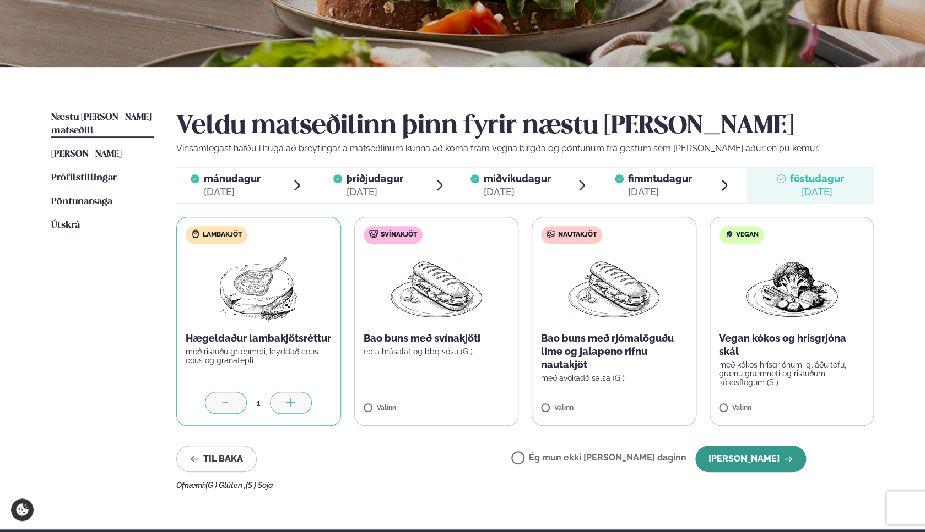 Image resolution: width=925 pixels, height=532 pixels. I want to click on img: Vegan.png, so click(791, 288).